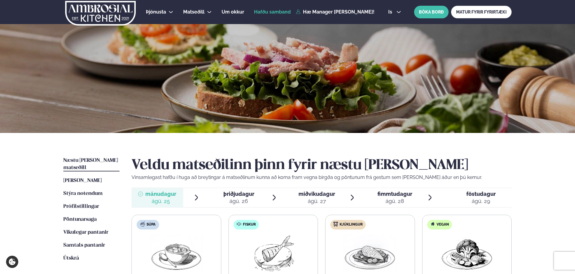  What do you see at coordinates (395, 193) in the screenshot?
I see `span: fimmtudagur` at bounding box center [395, 193].